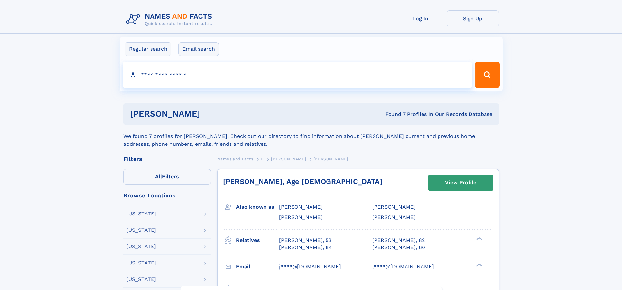 The height and width of the screenshot is (290, 622). Describe the element at coordinates (297, 75) in the screenshot. I see `input: search input` at that location.